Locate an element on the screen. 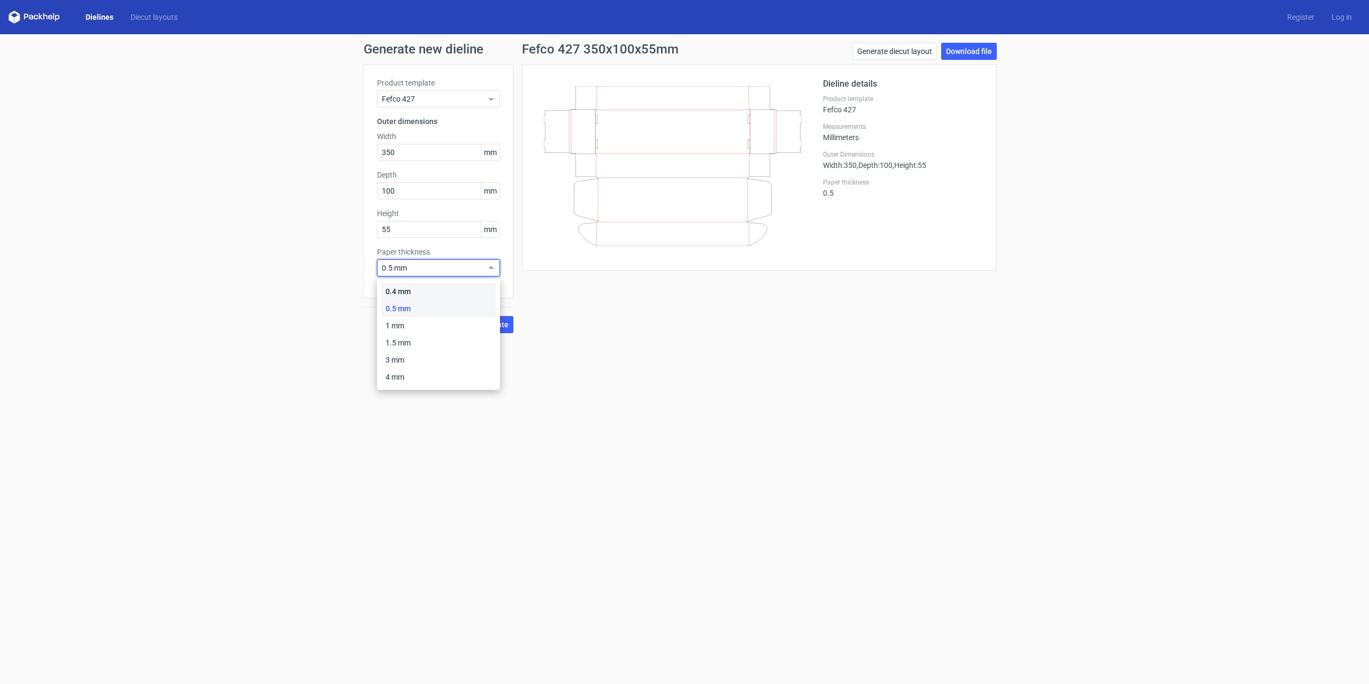 Image resolution: width=1369 pixels, height=684 pixels. label: Outer Dimensions is located at coordinates (903, 155).